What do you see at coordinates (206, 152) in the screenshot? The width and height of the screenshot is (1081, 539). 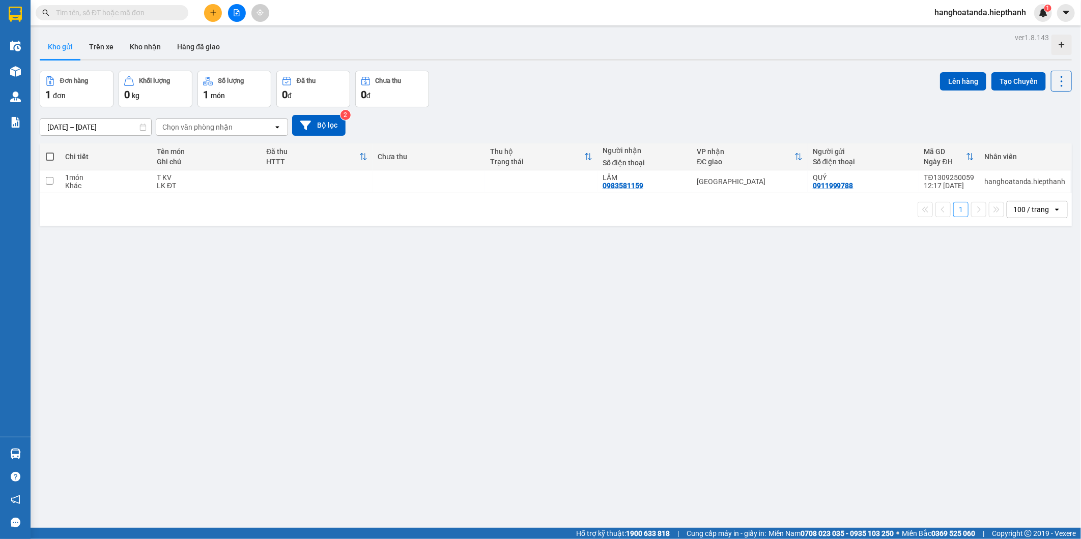 I see `div: Tên món` at bounding box center [206, 152].